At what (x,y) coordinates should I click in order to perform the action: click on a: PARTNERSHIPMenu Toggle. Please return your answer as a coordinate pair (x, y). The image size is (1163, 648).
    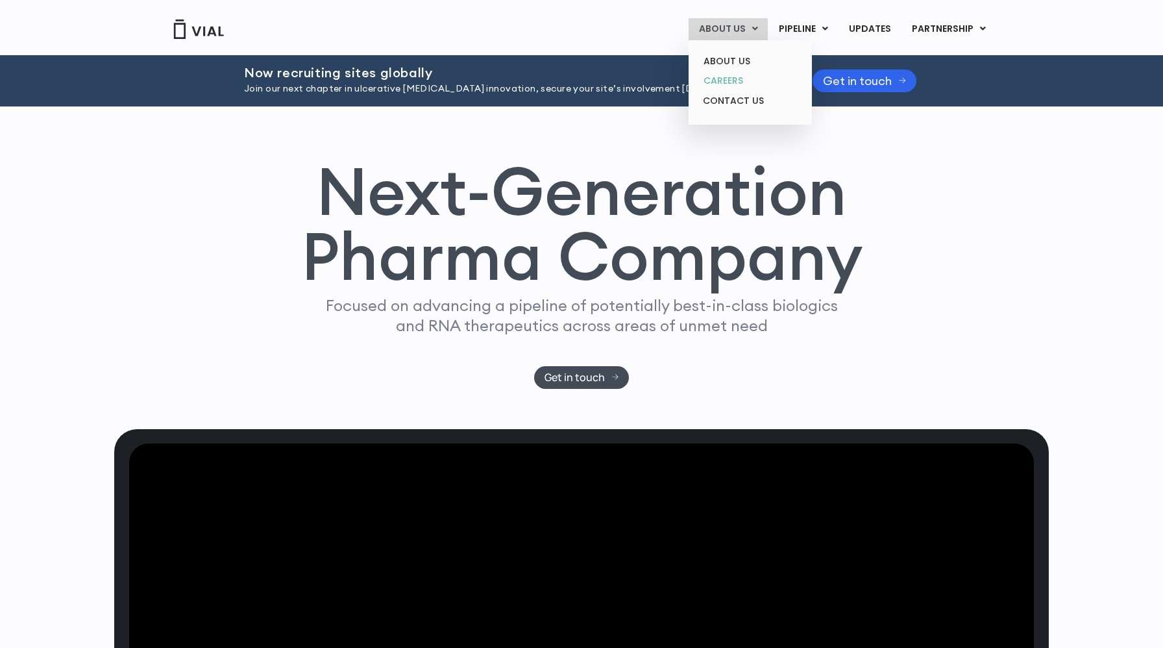
    Looking at the image, I should click on (949, 29).